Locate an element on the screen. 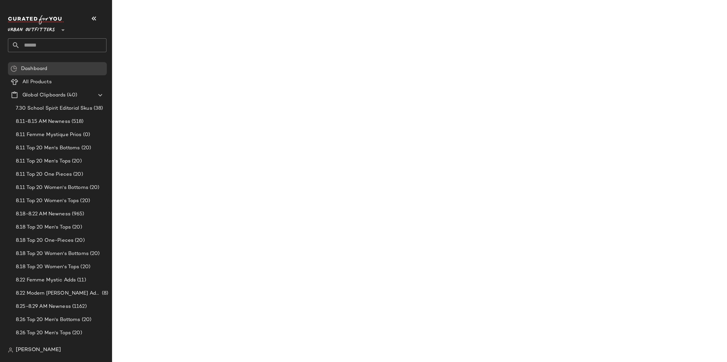 This screenshot has width=727, height=362. span: (0) is located at coordinates (86, 135).